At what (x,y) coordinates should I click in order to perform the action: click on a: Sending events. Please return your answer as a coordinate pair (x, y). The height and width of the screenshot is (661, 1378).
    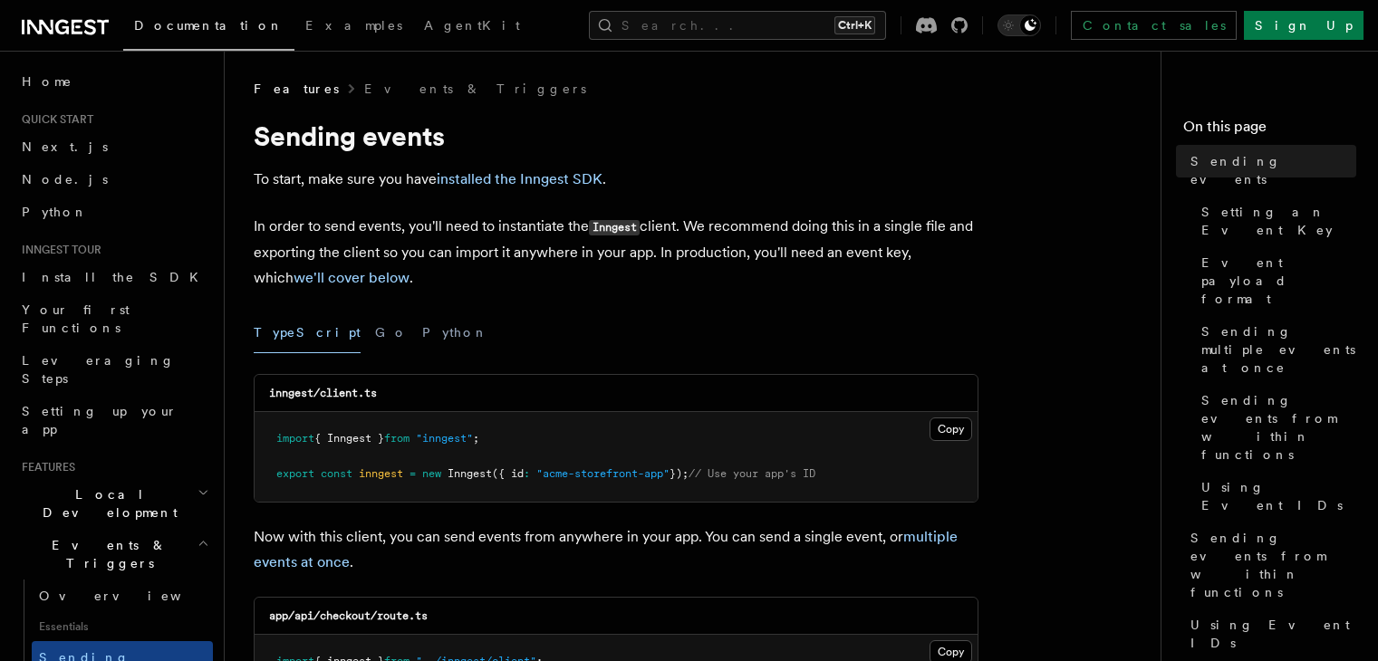
    Looking at the image, I should click on (1269, 170).